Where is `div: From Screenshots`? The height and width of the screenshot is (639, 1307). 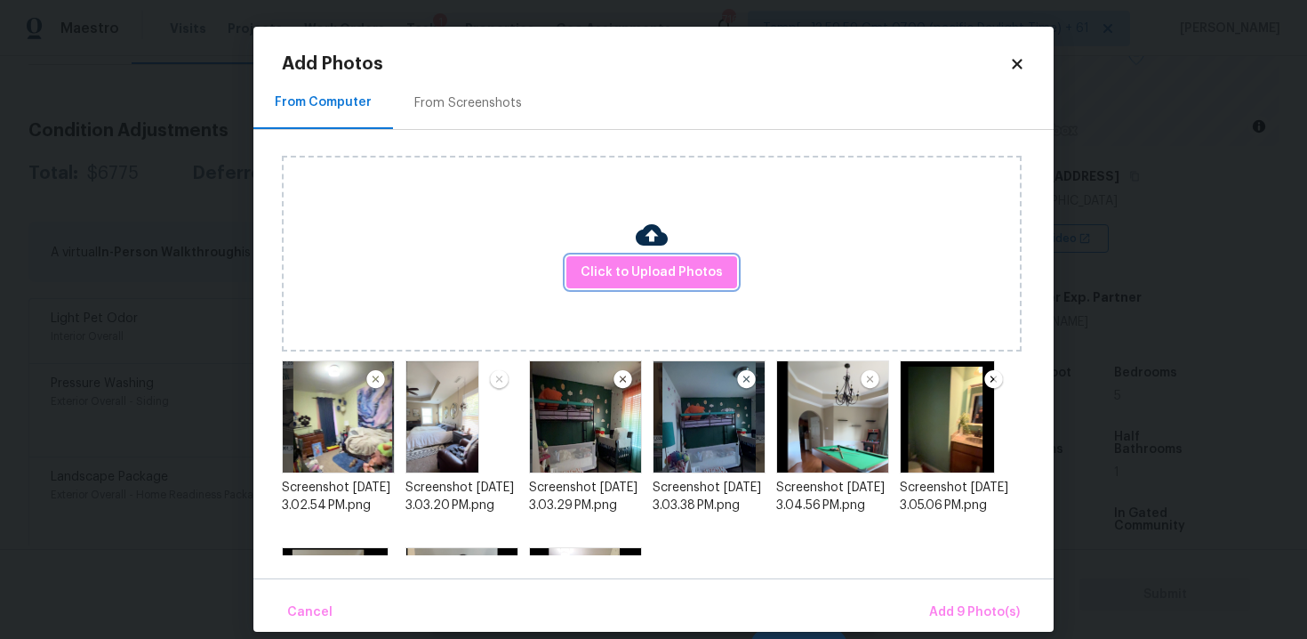
div: From Screenshots is located at coordinates (468, 103).